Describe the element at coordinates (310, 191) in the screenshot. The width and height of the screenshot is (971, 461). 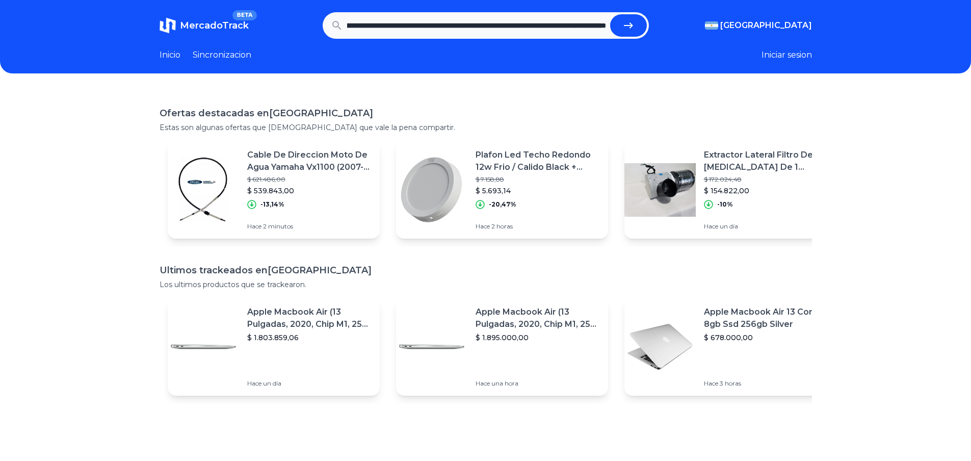
I see `p: $ 539.843,00` at that location.